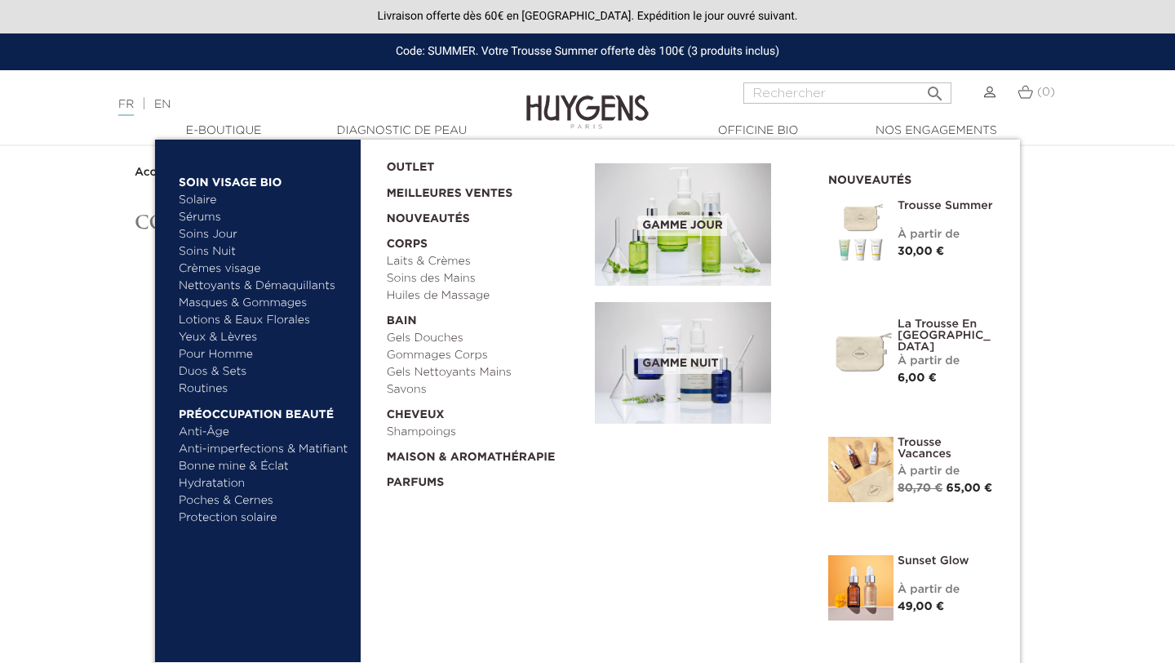 This screenshot has width=1175, height=663. I want to click on span: 6,00 €, so click(917, 378).